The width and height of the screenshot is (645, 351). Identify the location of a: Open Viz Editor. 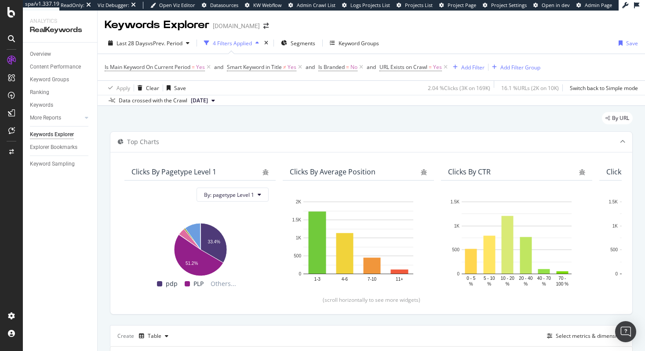
(173, 5).